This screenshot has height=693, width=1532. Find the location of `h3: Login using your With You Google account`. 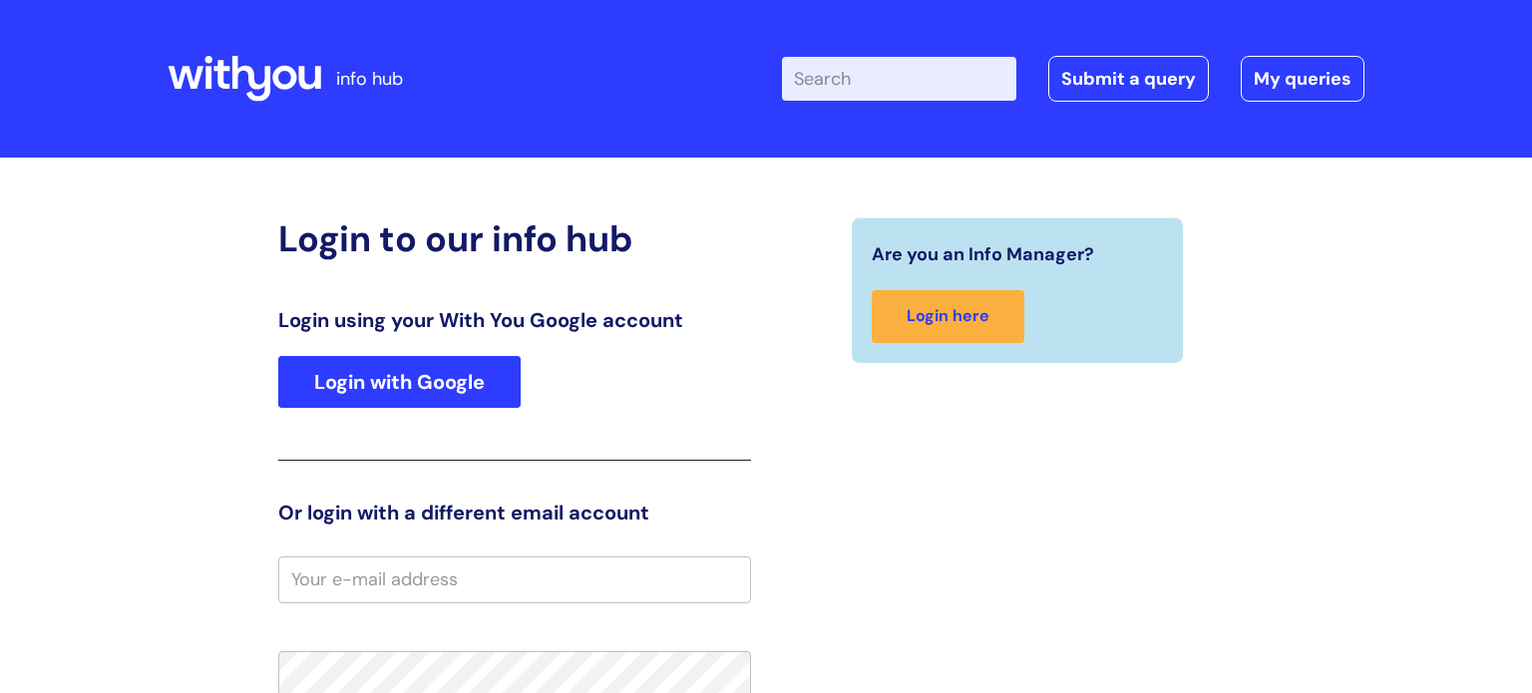

h3: Login using your With You Google account is located at coordinates (515, 320).